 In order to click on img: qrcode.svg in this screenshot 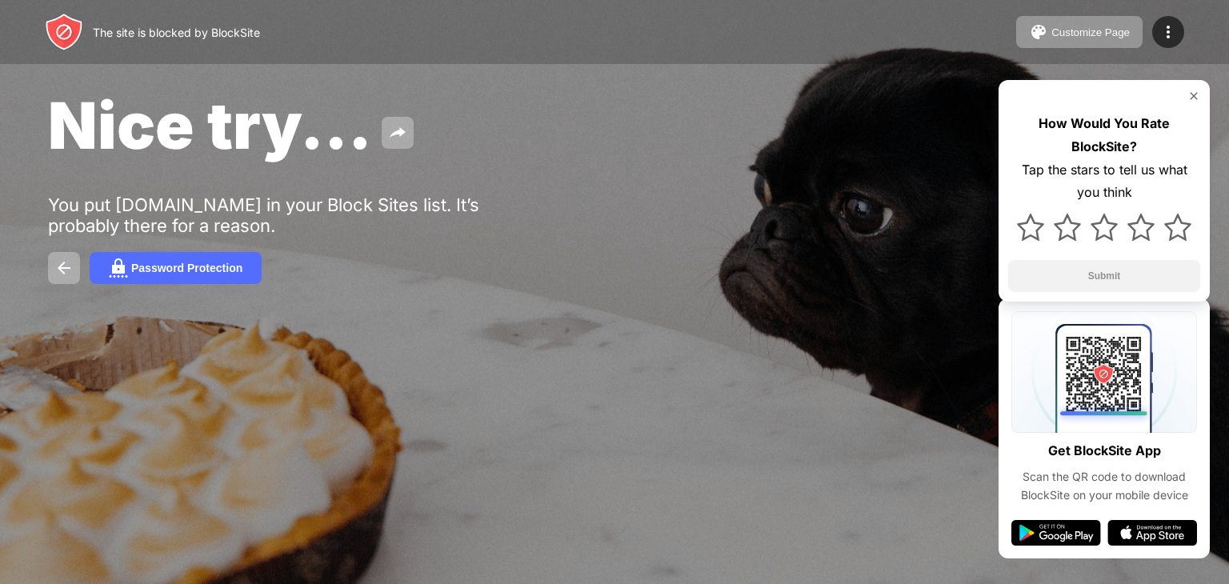, I will do `click(1104, 372)`.